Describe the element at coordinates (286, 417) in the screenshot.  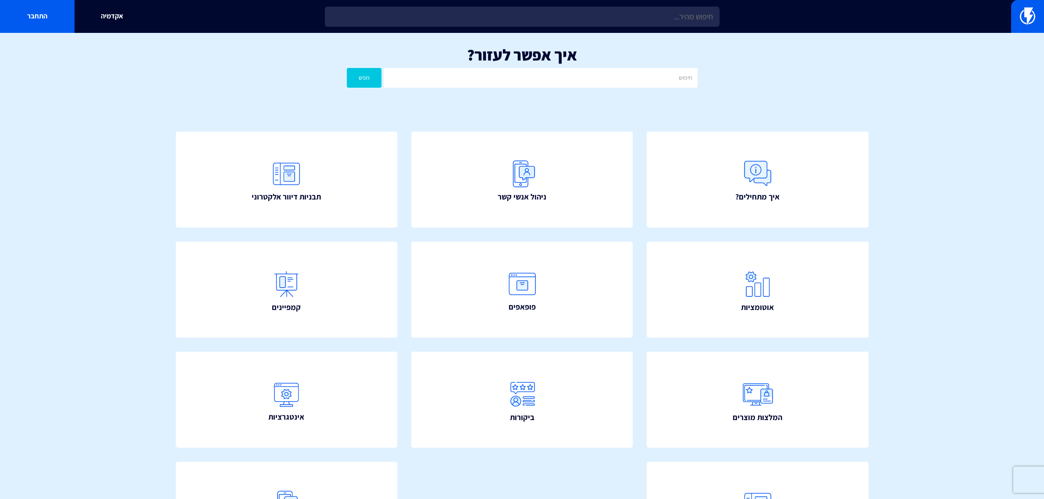
I see `span: אינטגרציות` at that location.